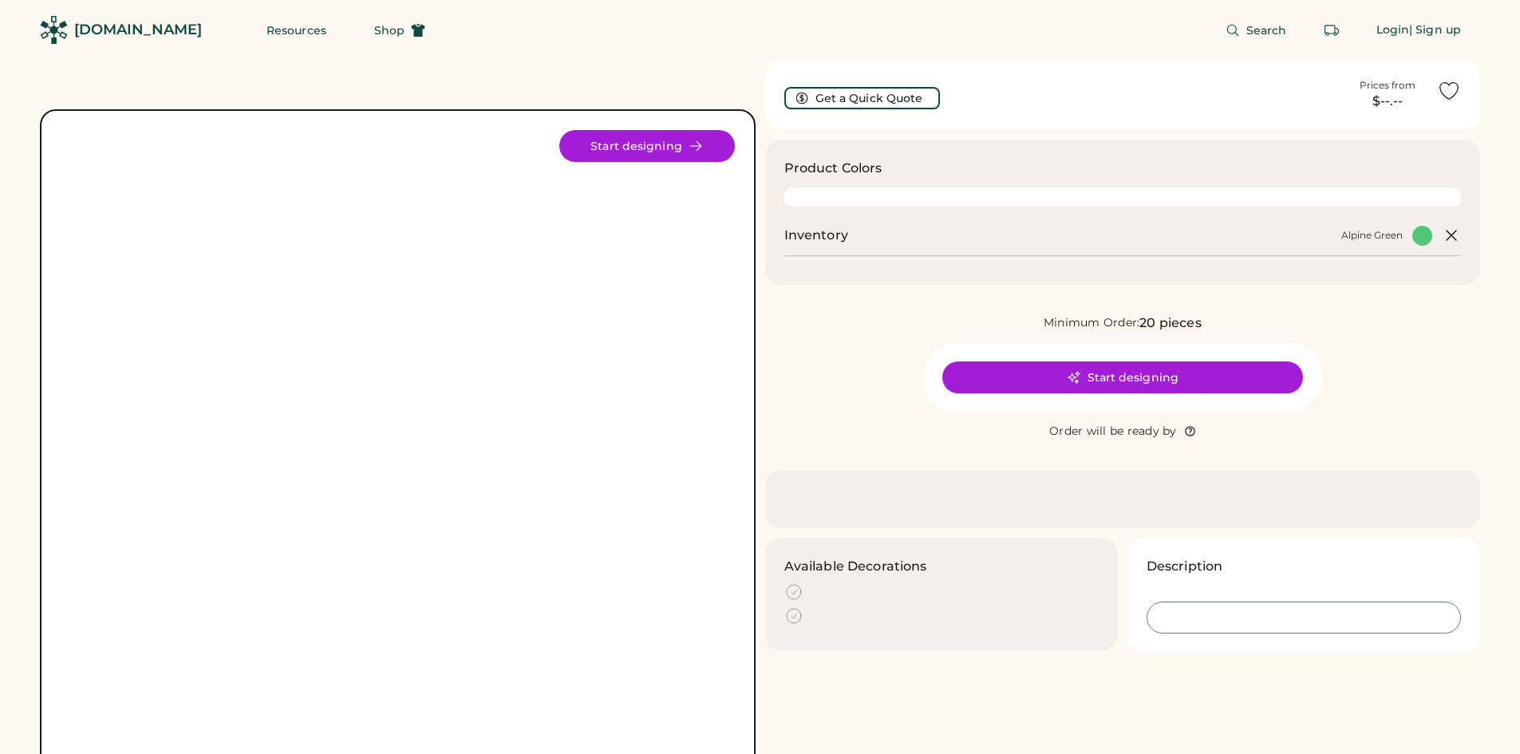  Describe the element at coordinates (855, 566) in the screenshot. I see `h3: Available Decorations` at that location.